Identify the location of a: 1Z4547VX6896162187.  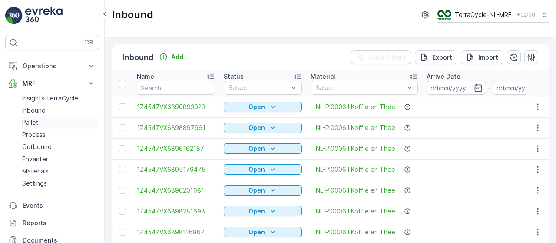
(176, 149).